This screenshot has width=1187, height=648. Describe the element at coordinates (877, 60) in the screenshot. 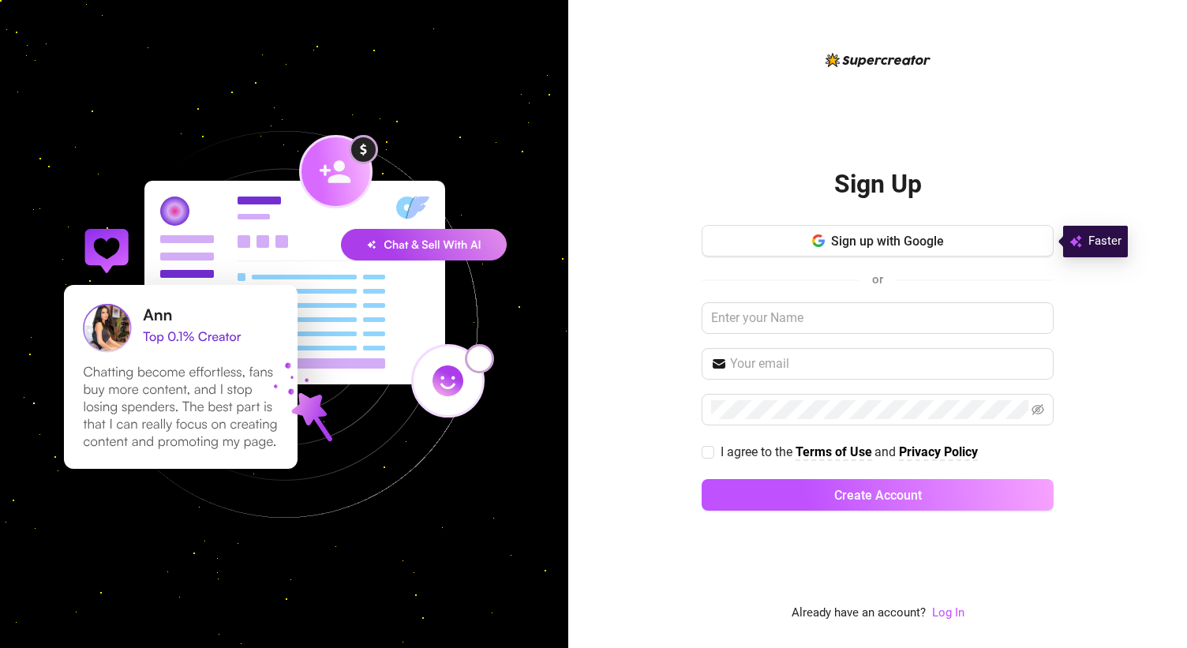

I see `img: logo-BBDzfeDw.svg` at that location.